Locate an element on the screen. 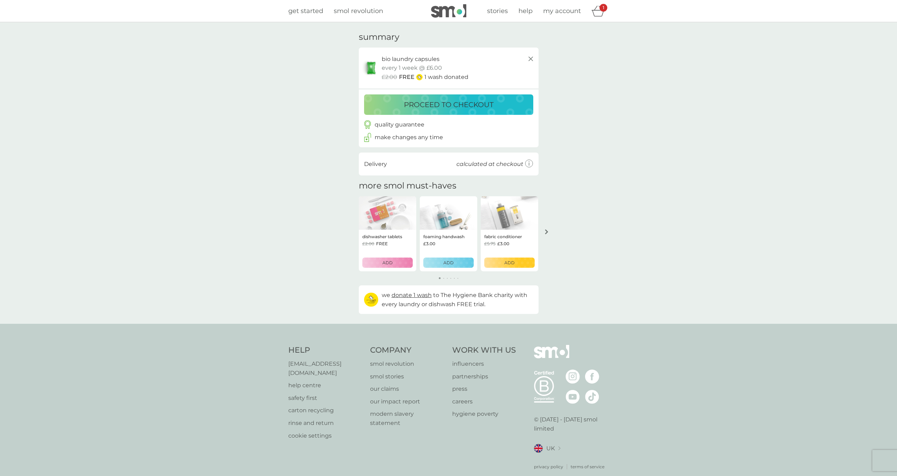  span: donate 1 wash is located at coordinates (412, 295).